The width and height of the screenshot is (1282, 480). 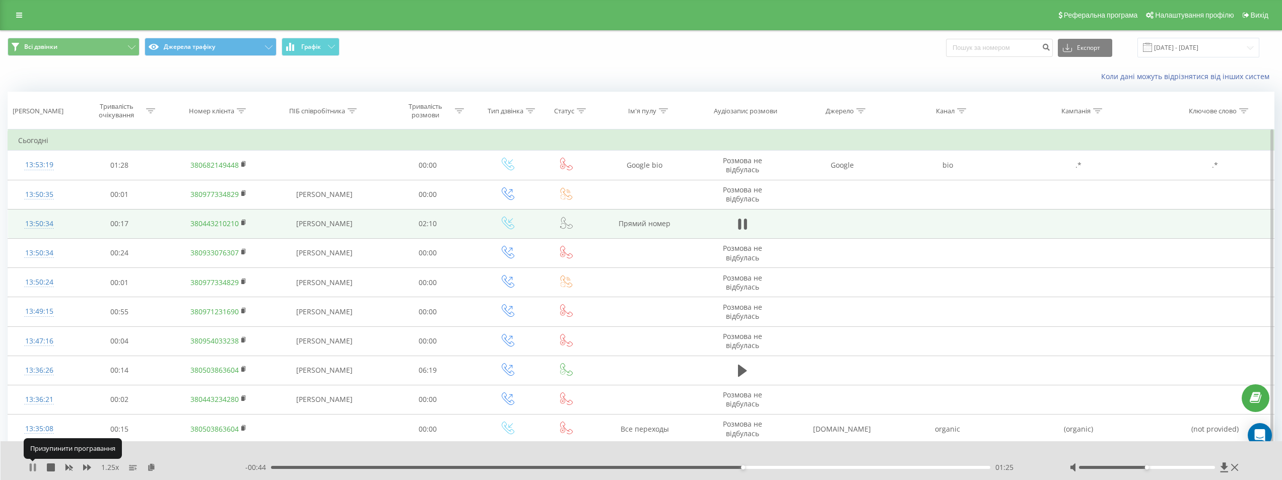 I want to click on div: Джерело, so click(x=840, y=111).